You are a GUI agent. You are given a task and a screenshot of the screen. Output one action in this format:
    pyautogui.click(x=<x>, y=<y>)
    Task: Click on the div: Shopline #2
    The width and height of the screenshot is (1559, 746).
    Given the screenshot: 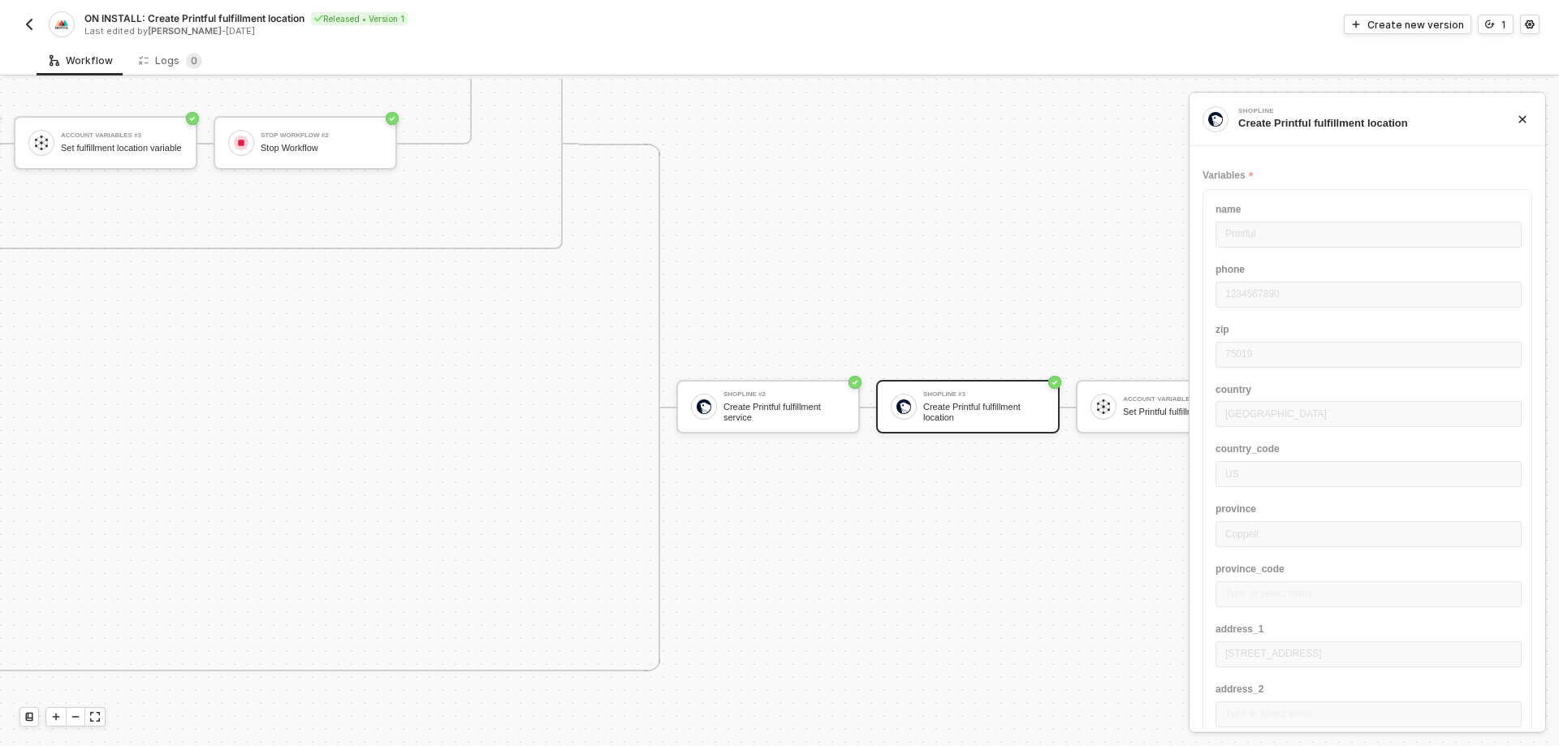 What is the action you would take?
    pyautogui.click(x=784, y=395)
    